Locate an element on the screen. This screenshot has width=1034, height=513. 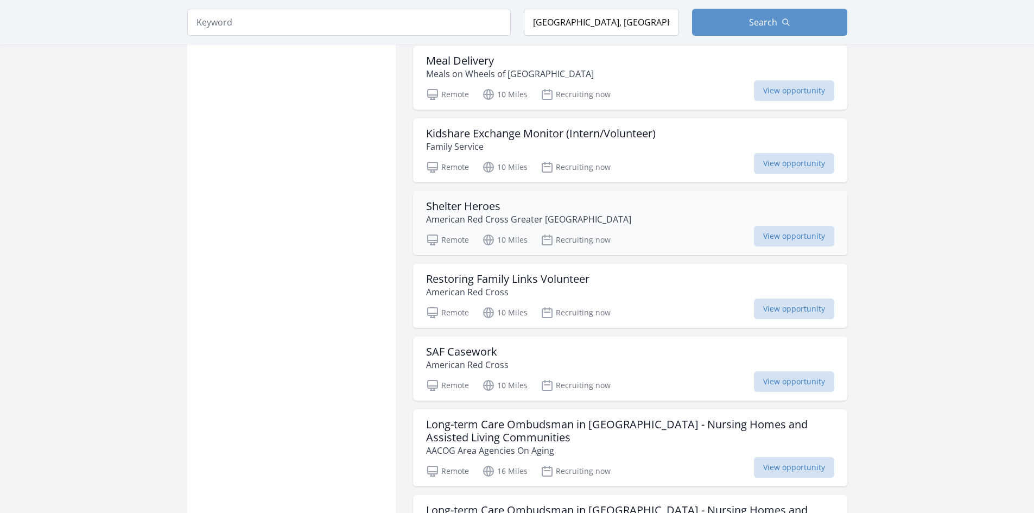
input: Keyword is located at coordinates (349, 22).